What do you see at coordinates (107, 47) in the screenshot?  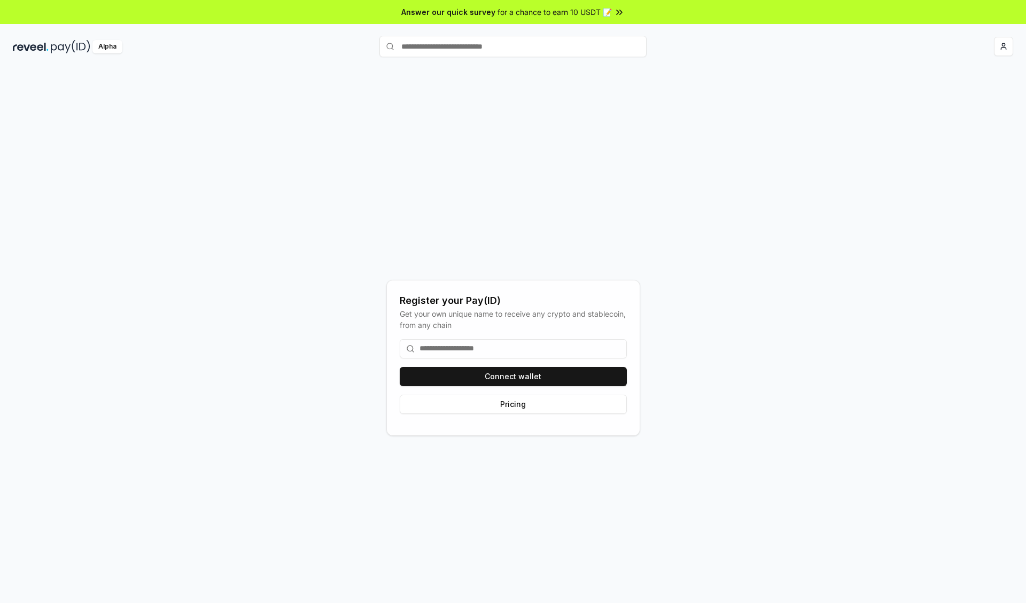 I see `div: Alpha` at bounding box center [107, 47].